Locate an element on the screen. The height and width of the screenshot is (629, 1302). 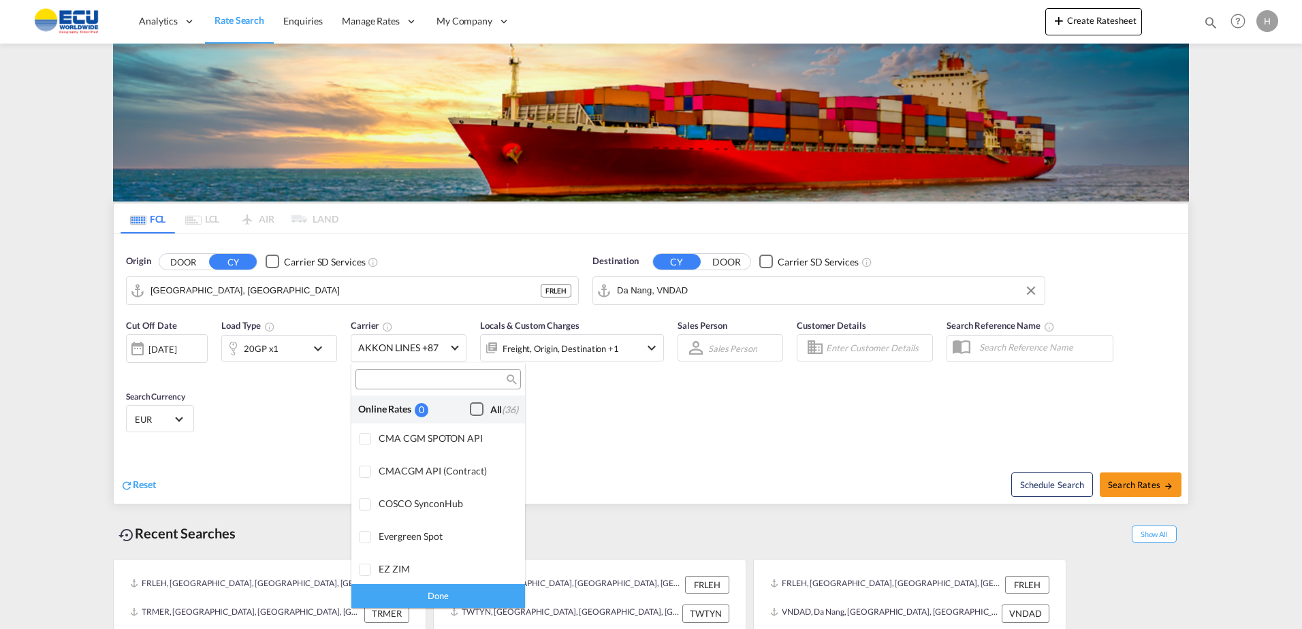
div: COSCO SynconHub is located at coordinates (446, 503).